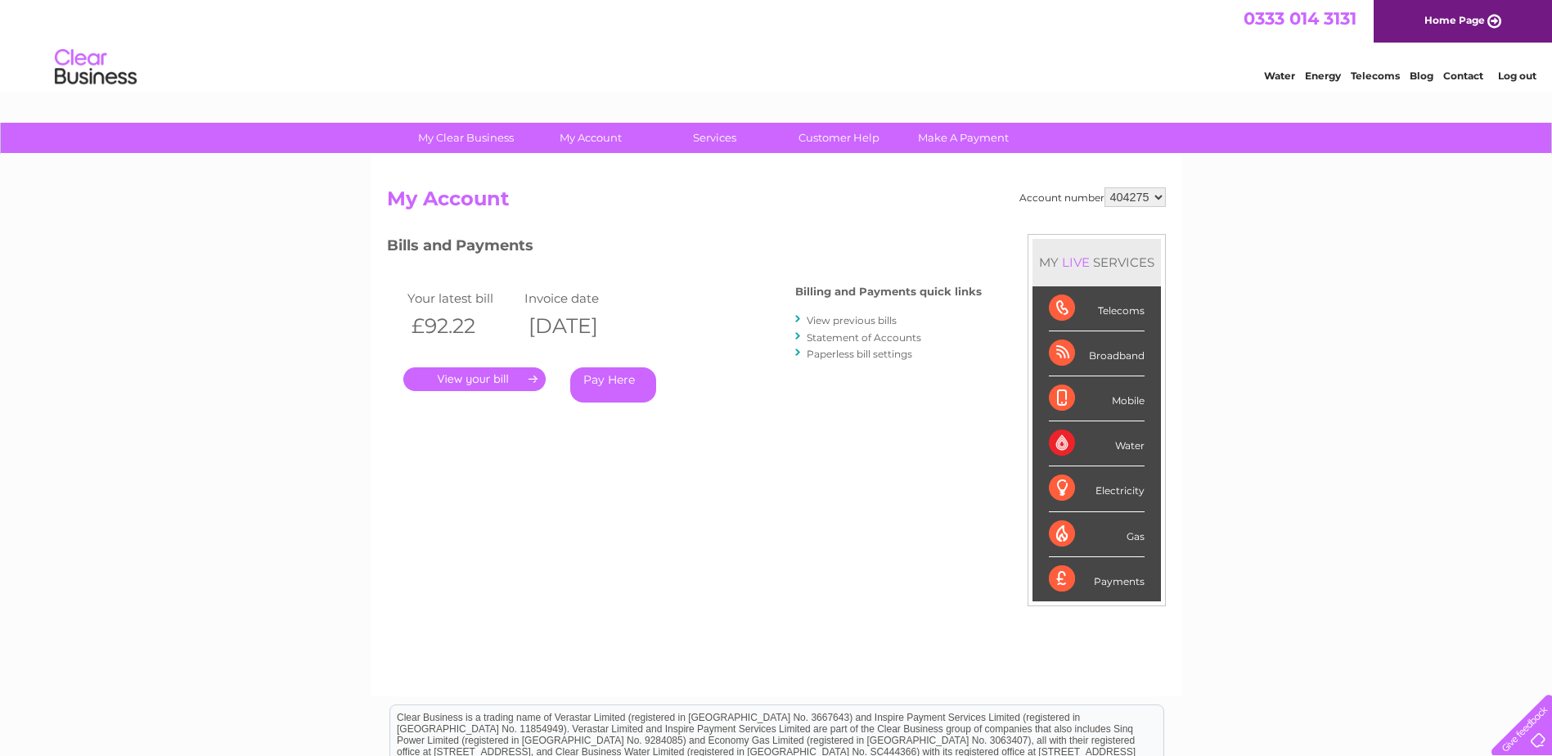  What do you see at coordinates (579, 298) in the screenshot?
I see `td: Invoice date` at bounding box center [579, 298].